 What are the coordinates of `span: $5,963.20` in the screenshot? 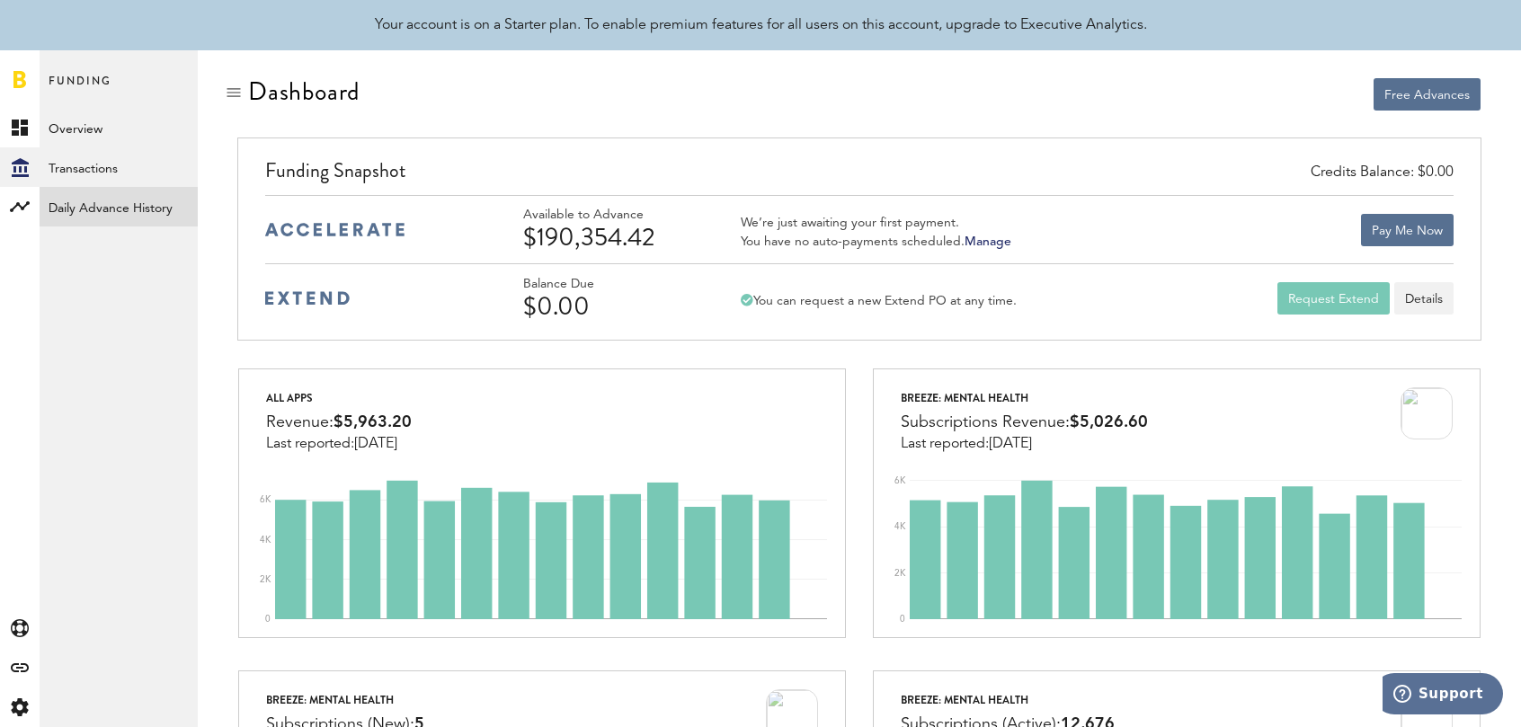 It's located at (372, 423).